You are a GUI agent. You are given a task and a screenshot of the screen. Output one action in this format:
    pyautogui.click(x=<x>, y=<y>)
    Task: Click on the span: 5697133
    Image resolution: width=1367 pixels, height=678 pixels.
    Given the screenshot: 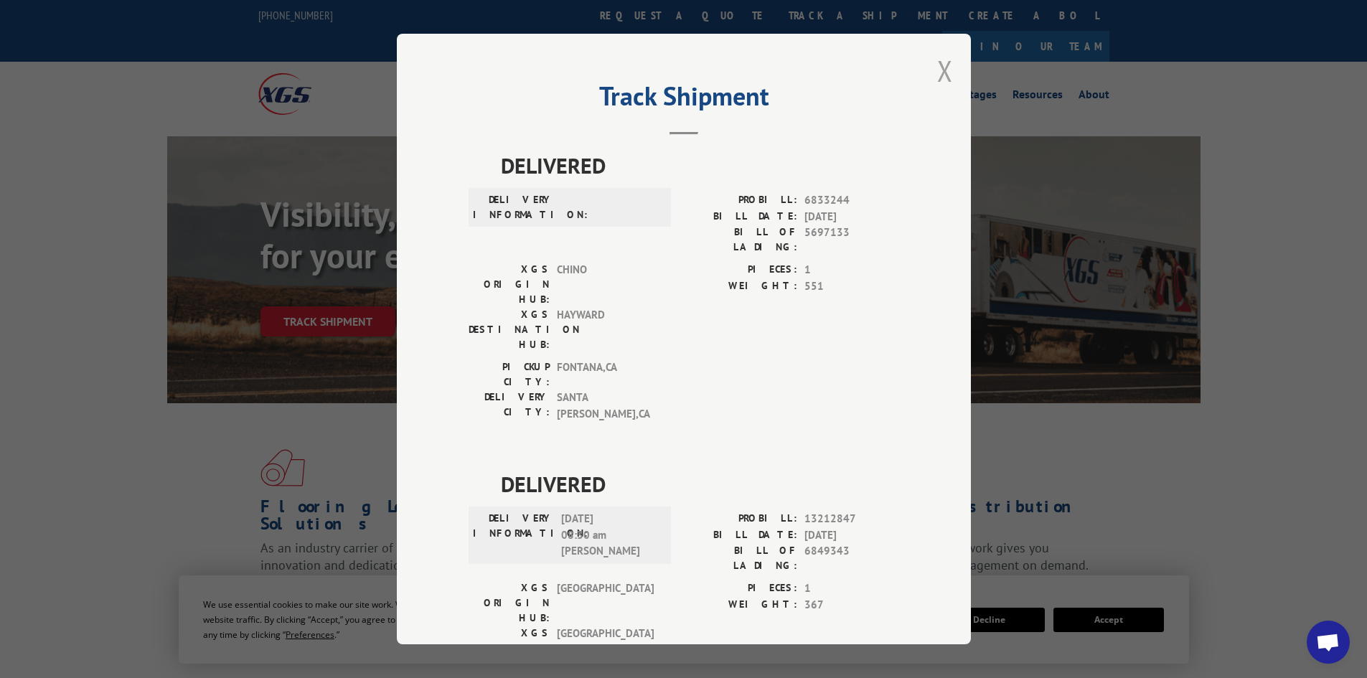 What is the action you would take?
    pyautogui.click(x=852, y=240)
    